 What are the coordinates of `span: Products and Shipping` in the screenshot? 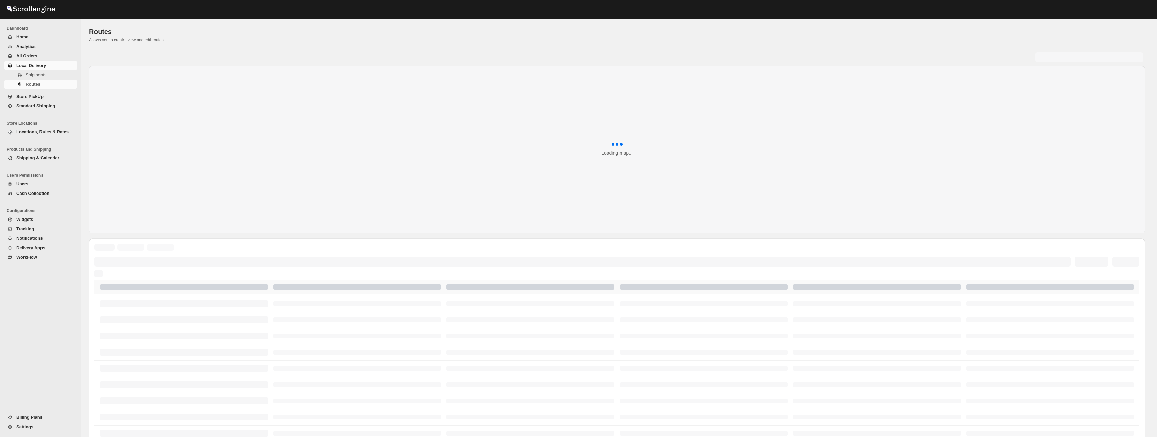 It's located at (42, 149).